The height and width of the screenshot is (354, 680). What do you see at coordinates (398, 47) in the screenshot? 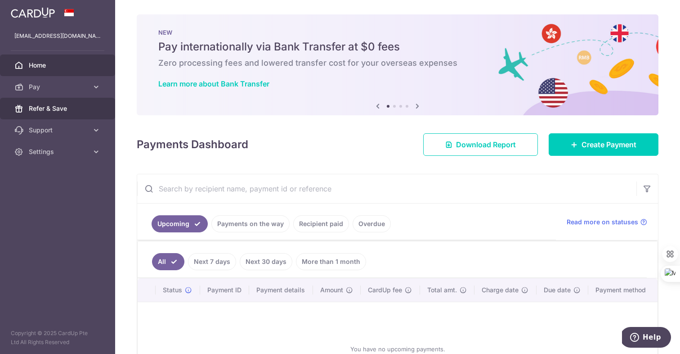
I see `h5: Pay internationally via Bank Transfer at $0 fees` at bounding box center [398, 47].